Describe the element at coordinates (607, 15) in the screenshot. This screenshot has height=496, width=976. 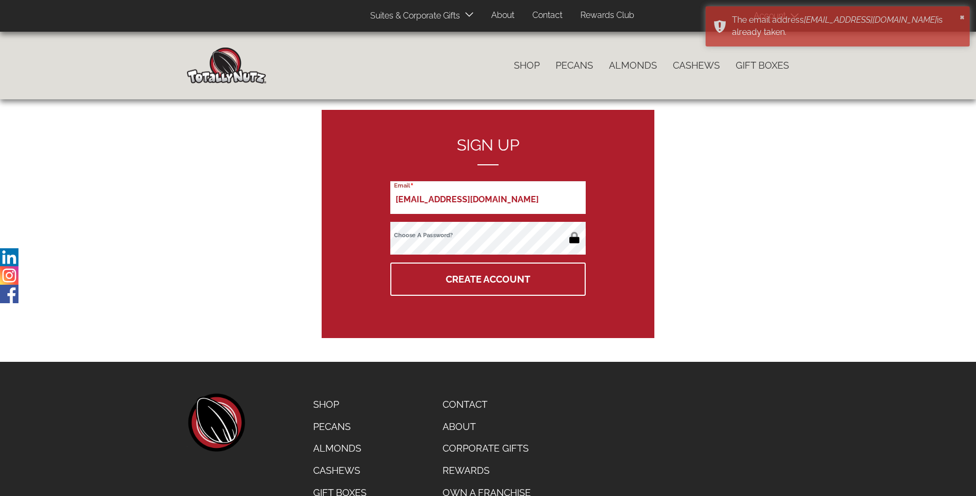
I see `a: Rewards Club` at that location.